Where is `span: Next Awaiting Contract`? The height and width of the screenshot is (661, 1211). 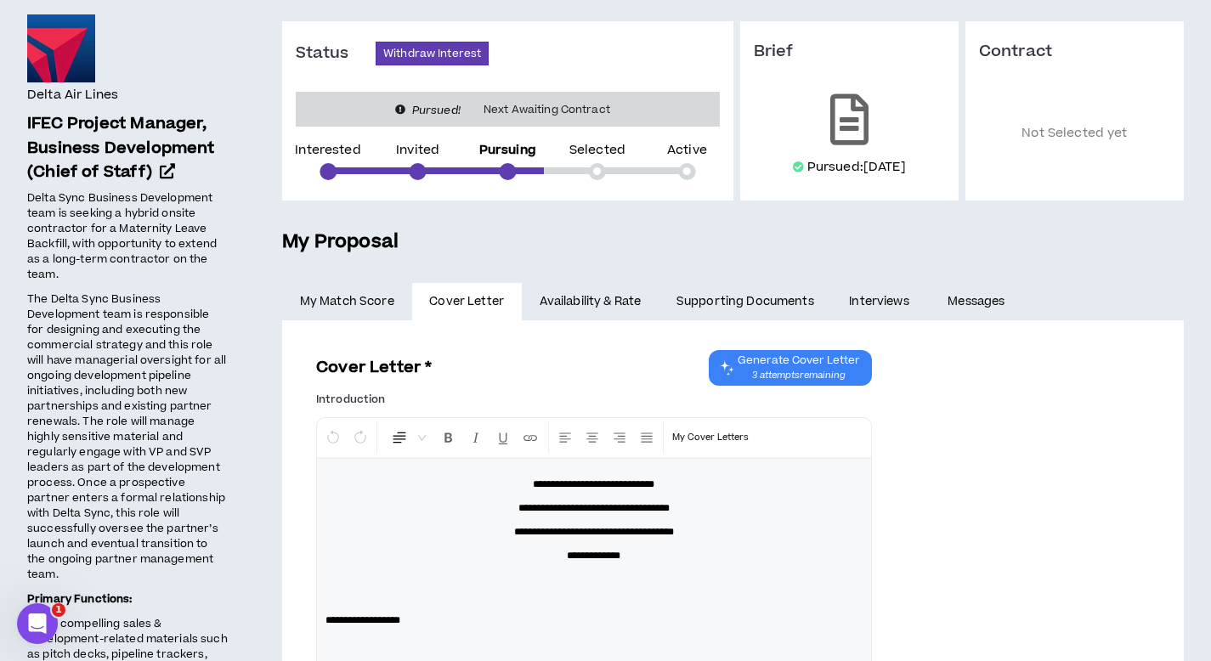
span: Next Awaiting Contract is located at coordinates (546, 110).